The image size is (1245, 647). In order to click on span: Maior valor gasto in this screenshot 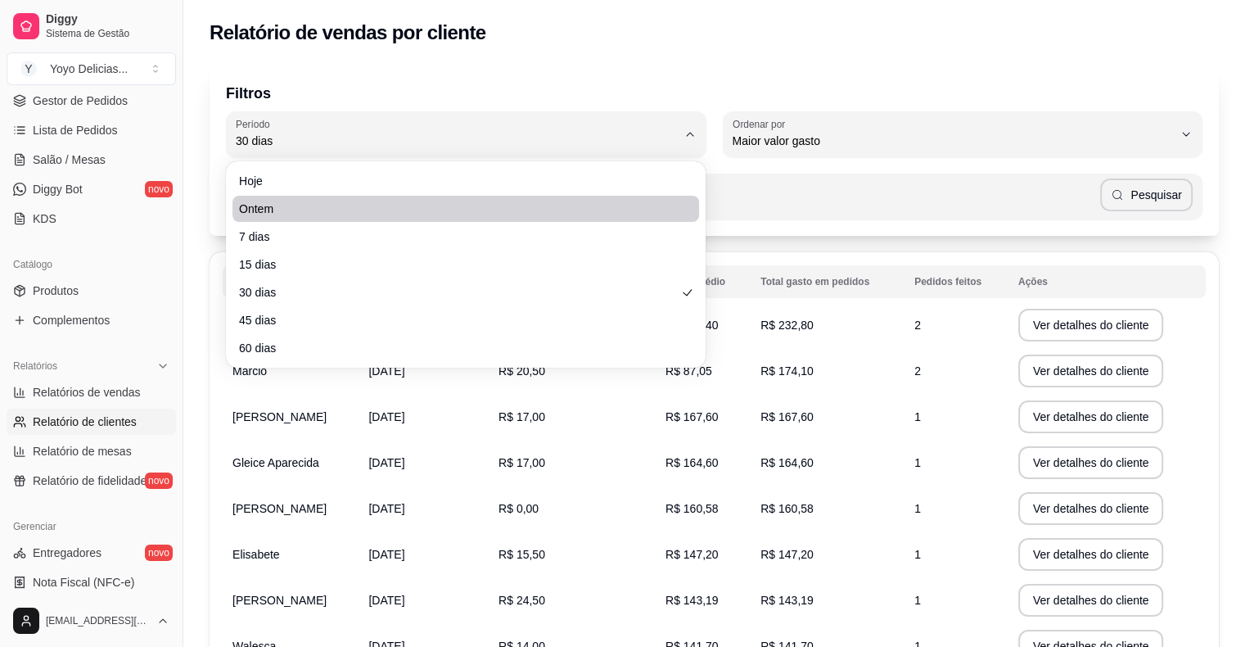, I will do `click(953, 141)`.